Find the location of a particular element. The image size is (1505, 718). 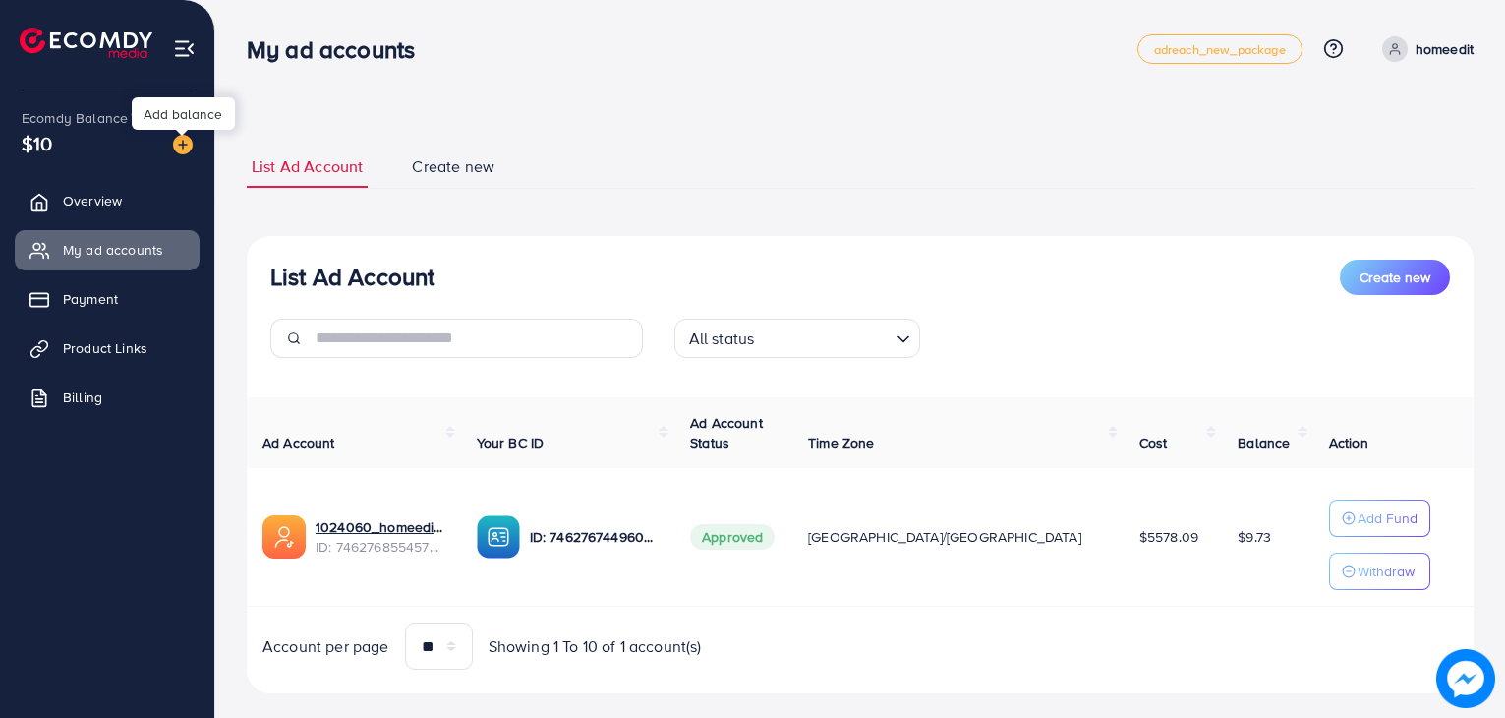

div: Add balance is located at coordinates (183, 113).